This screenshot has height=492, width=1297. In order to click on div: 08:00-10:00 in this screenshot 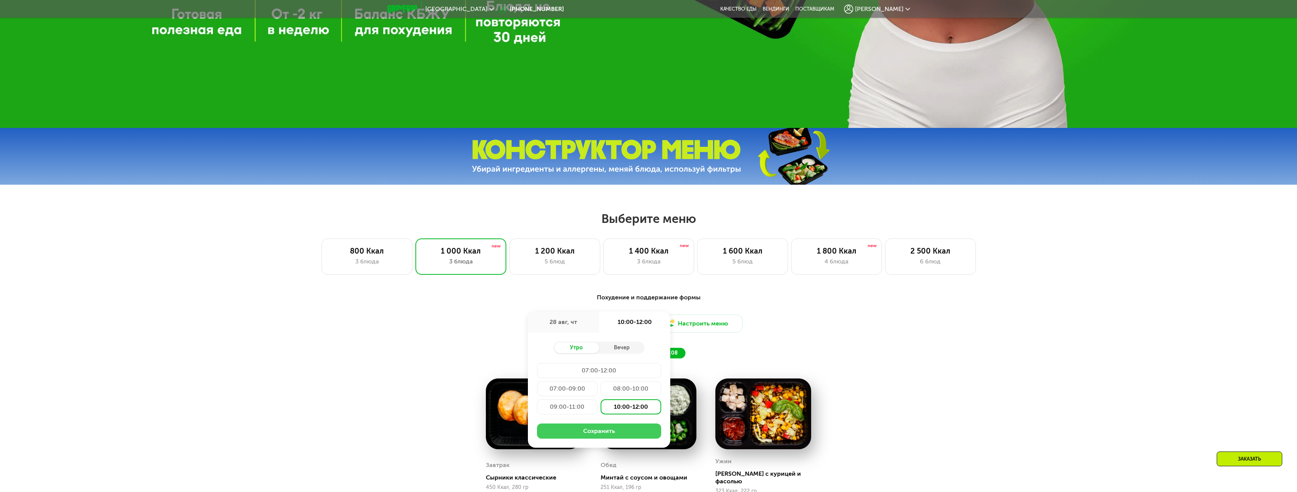, I will do `click(631, 389)`.